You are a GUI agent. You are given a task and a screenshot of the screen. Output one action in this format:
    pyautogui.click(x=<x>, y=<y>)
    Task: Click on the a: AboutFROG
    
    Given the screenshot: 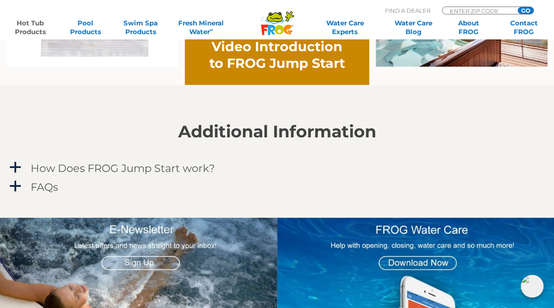 What is the action you would take?
    pyautogui.click(x=469, y=28)
    